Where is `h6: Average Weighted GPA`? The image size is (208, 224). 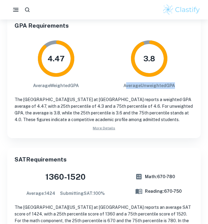
h6: Average Weighted GPA is located at coordinates (56, 86).